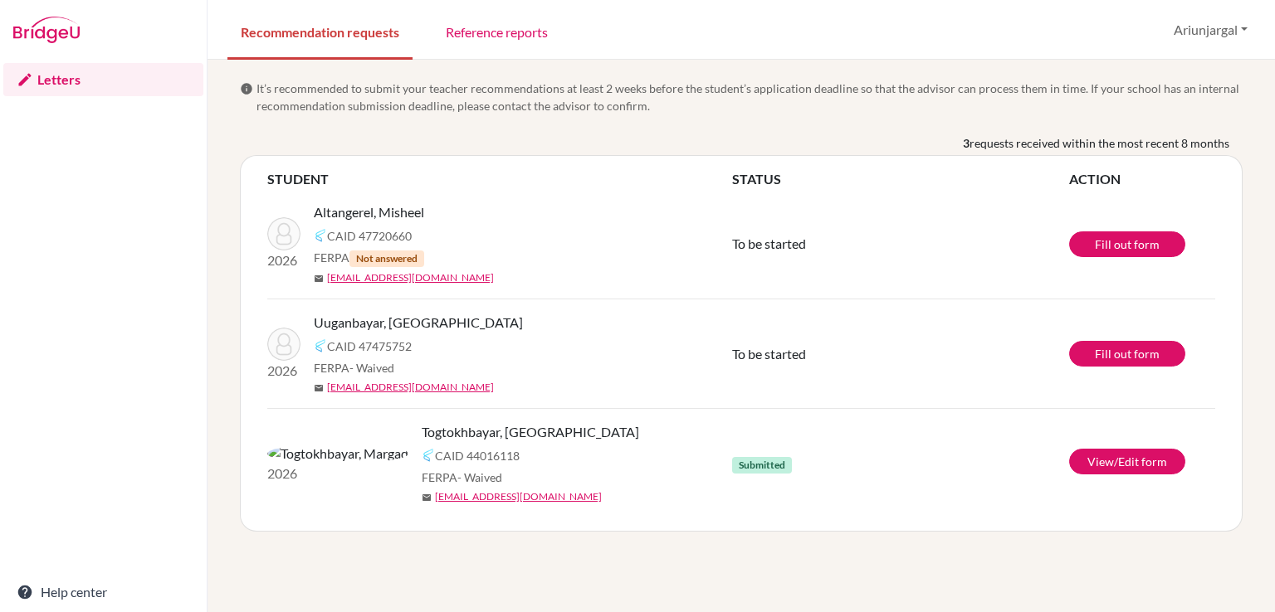  What do you see at coordinates (749, 97) in the screenshot?
I see `span: It’s recommended to submit your teacher recommendations at least 2 weeks before the student’s app...` at bounding box center [749, 97].